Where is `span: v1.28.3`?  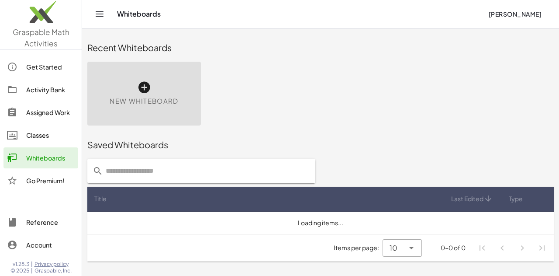
span: v1.28.3 is located at coordinates (21, 264).